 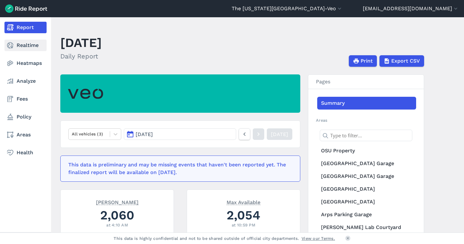 I want to click on img: Veo, so click(x=86, y=94).